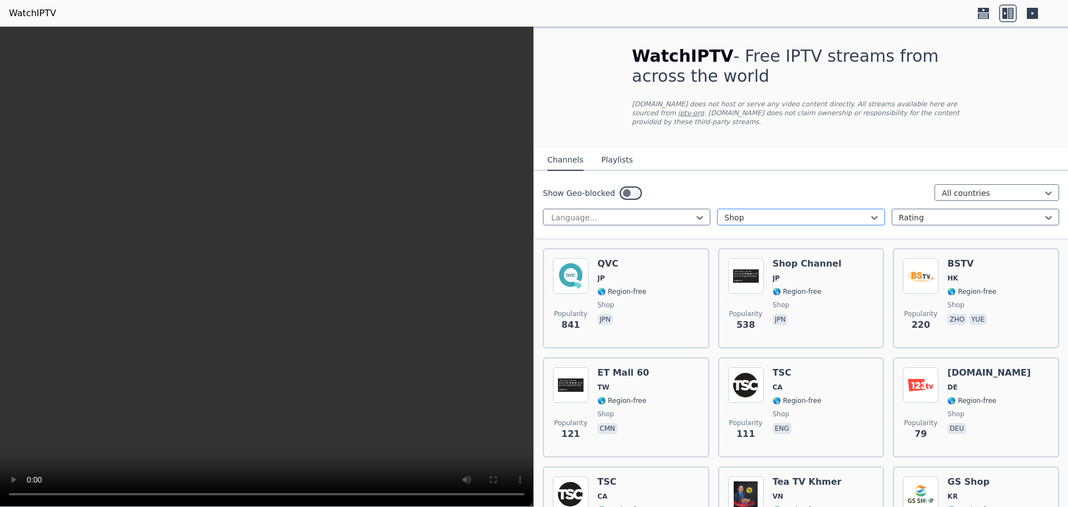  I want to click on h6: Shop Channel, so click(807, 264).